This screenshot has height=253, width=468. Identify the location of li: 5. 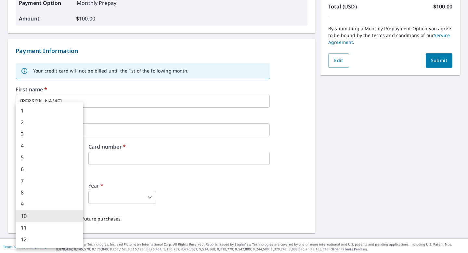
(49, 157).